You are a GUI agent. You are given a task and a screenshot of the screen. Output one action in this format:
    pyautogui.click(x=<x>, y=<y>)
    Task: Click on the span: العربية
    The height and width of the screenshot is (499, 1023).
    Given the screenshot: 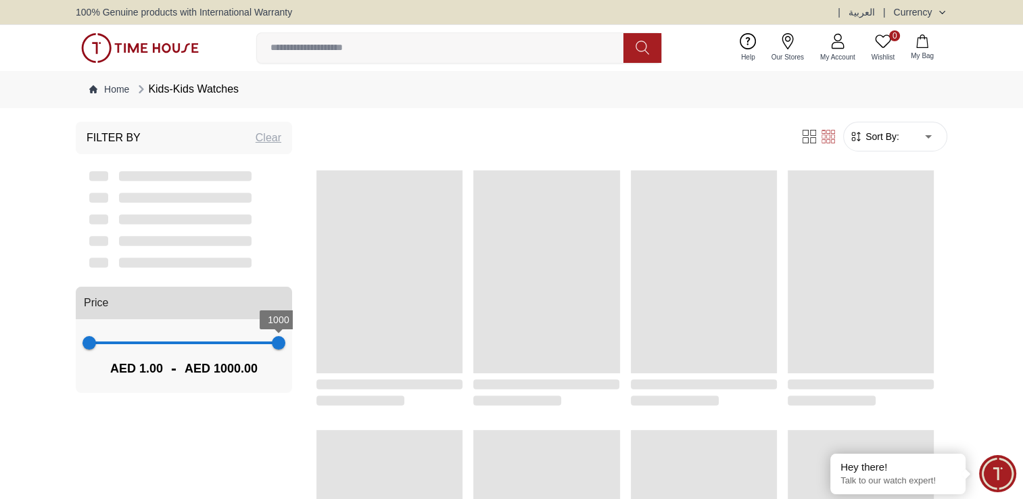 What is the action you would take?
    pyautogui.click(x=861, y=12)
    